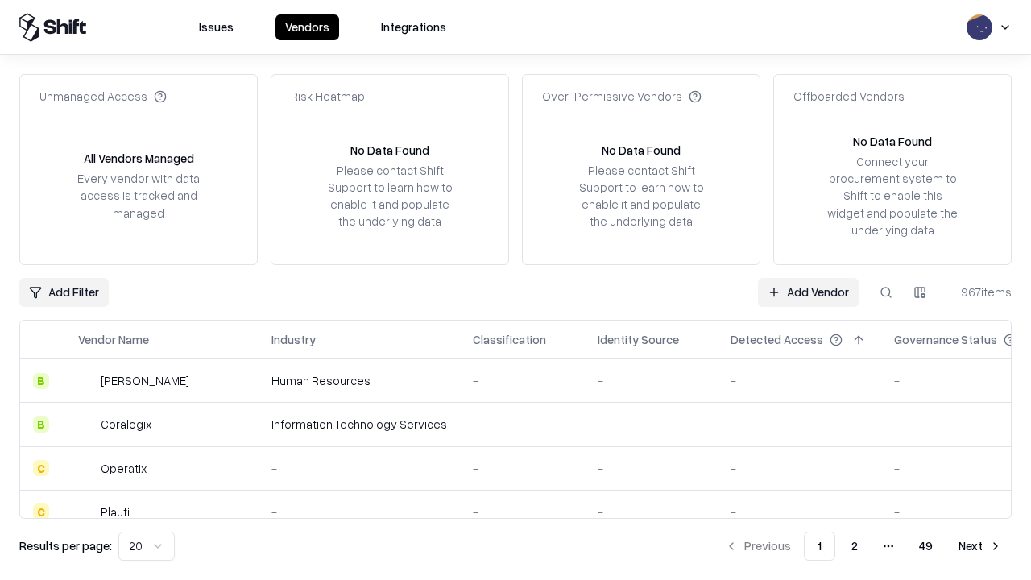 Image resolution: width=1031 pixels, height=580 pixels. Describe the element at coordinates (980, 546) in the screenshot. I see `button: Next` at that location.